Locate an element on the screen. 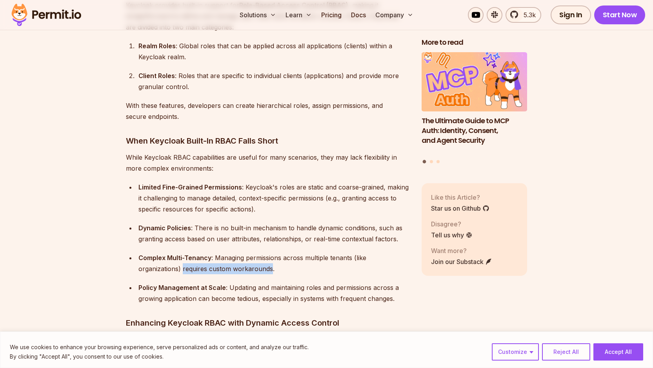  strong: Client Roles is located at coordinates (157, 76).